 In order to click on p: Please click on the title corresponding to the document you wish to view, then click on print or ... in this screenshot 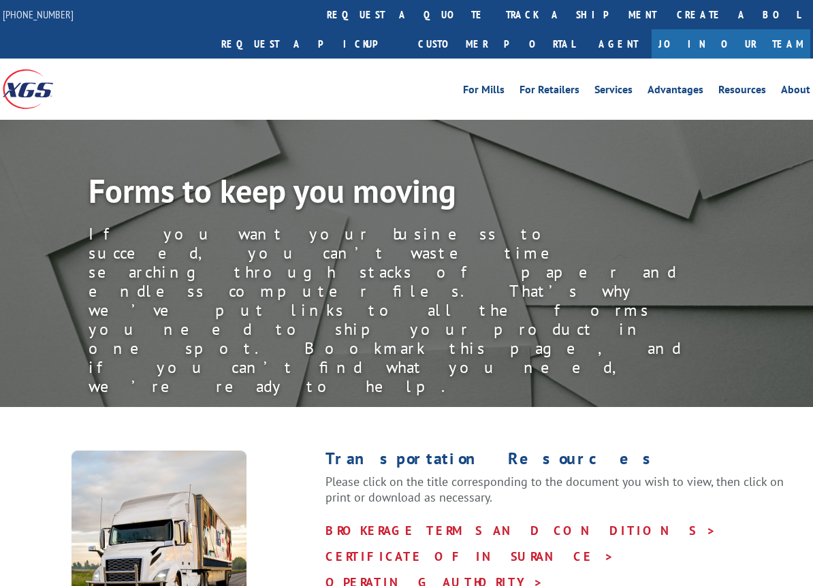, I will do `click(568, 496)`.